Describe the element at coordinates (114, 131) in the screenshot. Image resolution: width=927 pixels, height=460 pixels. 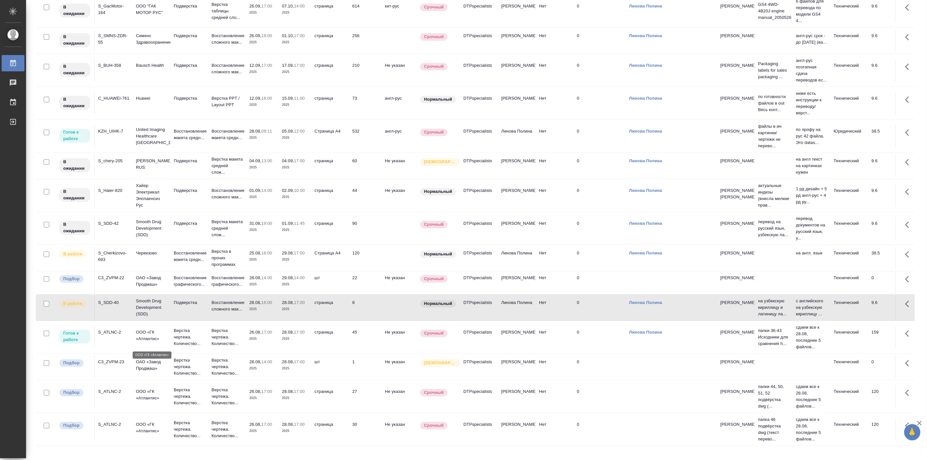
I see `div: KZH_UIHK-7` at that location.